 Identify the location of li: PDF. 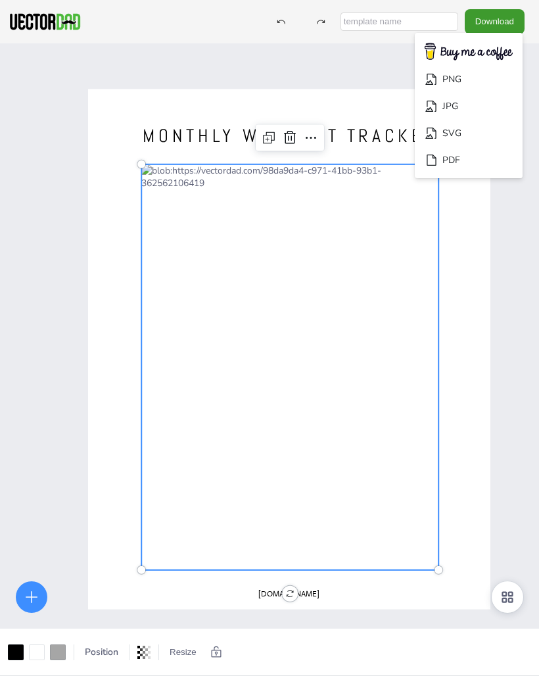
(469, 160).